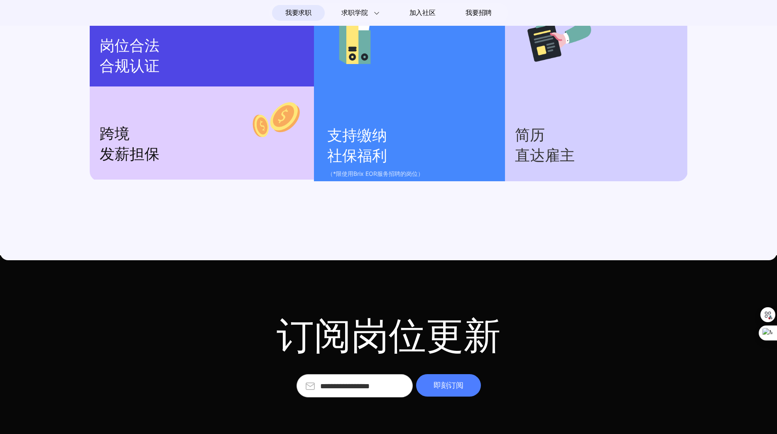 Image resolution: width=777 pixels, height=434 pixels. What do you see at coordinates (412, 174) in the screenshot?
I see `p: （*限使用Brix EOR服务招聘的岗位）` at bounding box center [412, 174].